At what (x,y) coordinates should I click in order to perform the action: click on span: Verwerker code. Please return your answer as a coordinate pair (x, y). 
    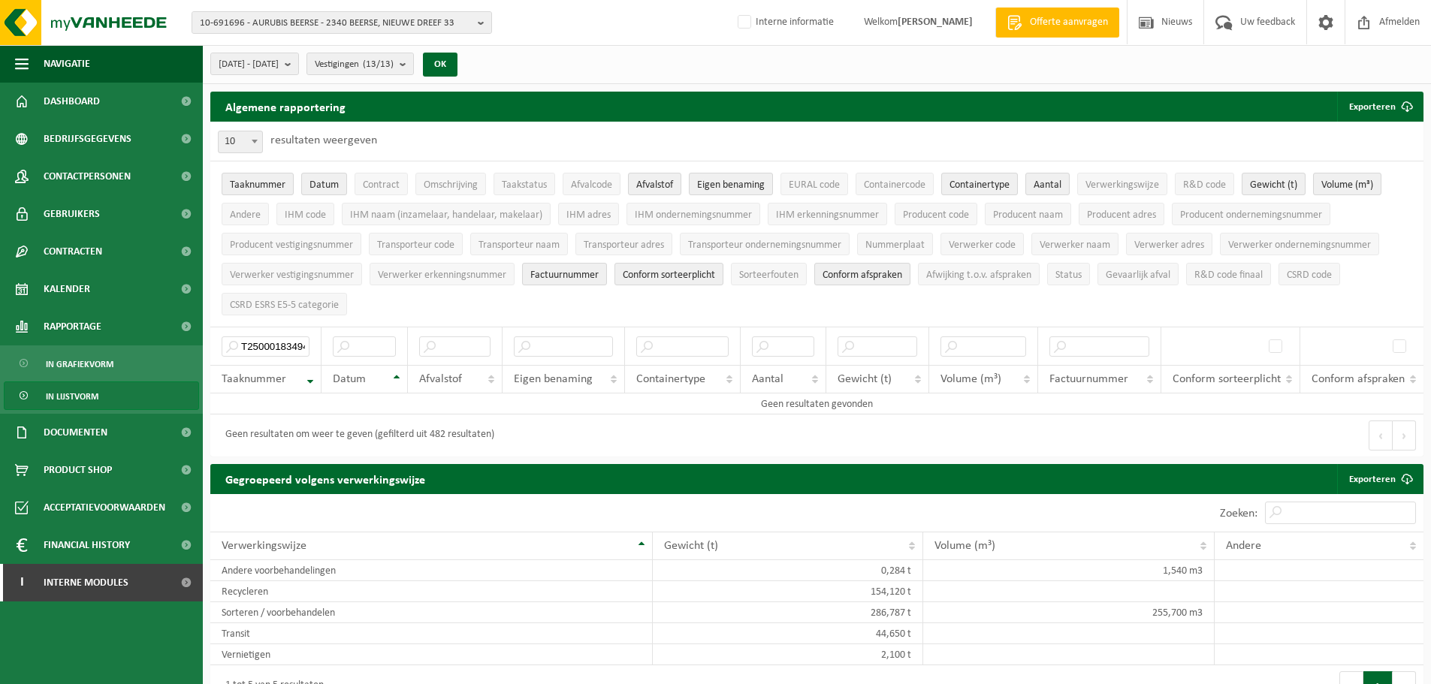
    Looking at the image, I should click on (982, 245).